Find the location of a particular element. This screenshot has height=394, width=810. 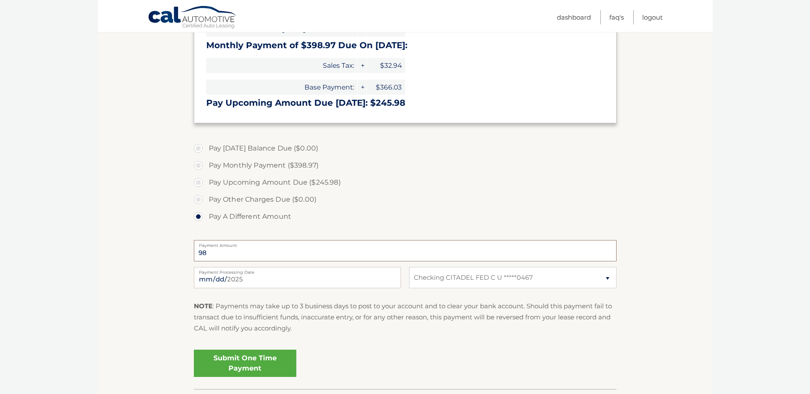

input: Payment Amount is located at coordinates (405, 251).